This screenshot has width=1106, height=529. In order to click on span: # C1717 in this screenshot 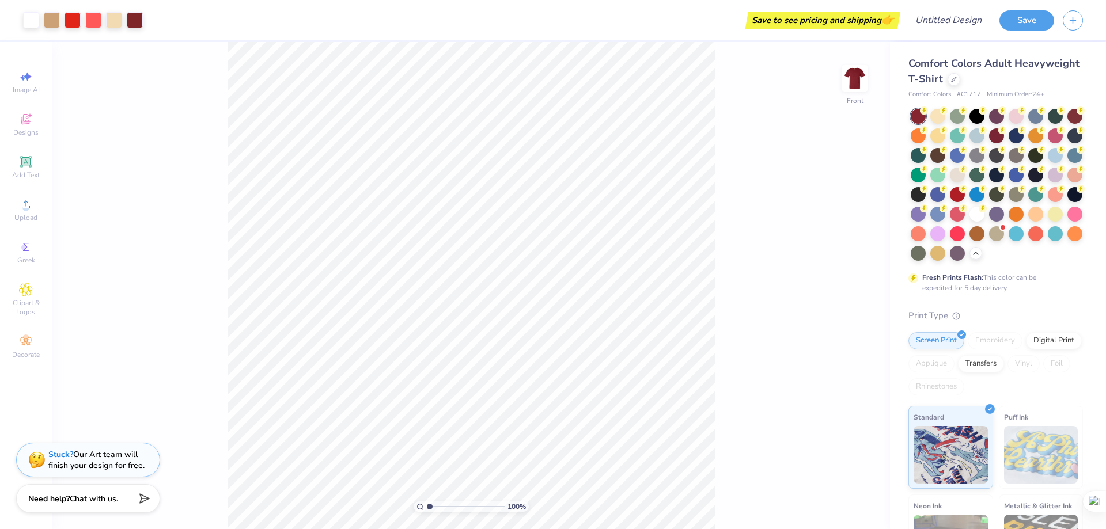, I will do `click(969, 94)`.